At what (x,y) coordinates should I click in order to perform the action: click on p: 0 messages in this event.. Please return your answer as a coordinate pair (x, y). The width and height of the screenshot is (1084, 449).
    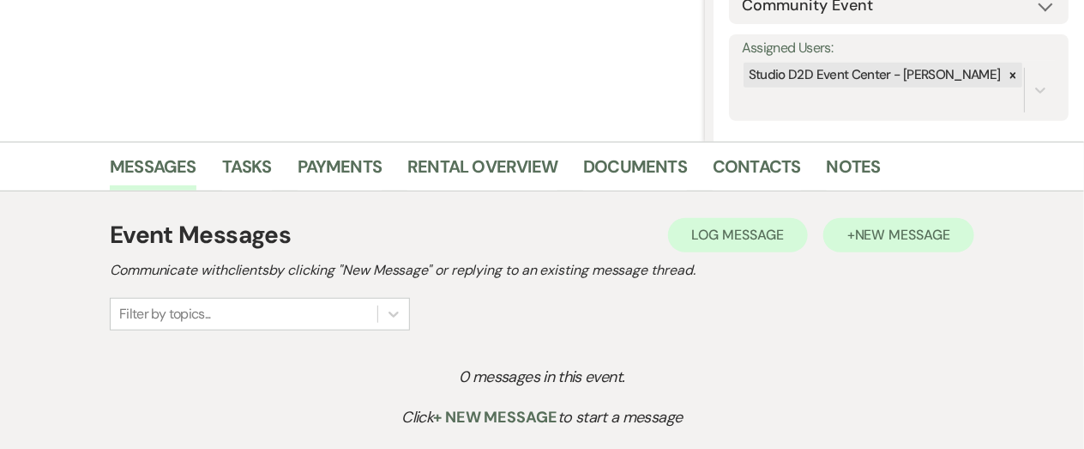
    Looking at the image, I should click on (541, 377).